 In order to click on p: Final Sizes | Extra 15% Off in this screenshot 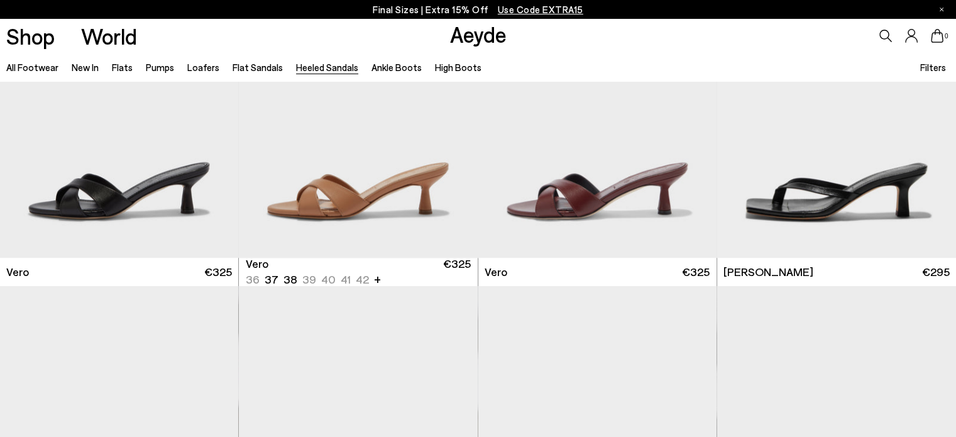, I will do `click(478, 9)`.